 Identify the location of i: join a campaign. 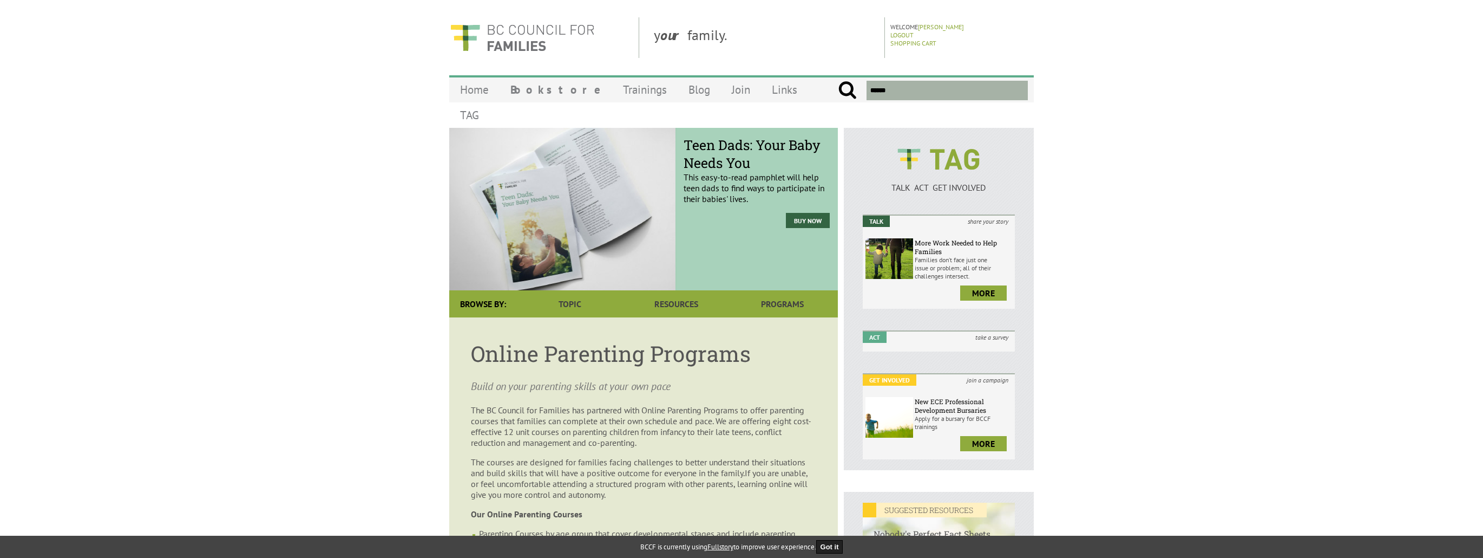
(987, 379).